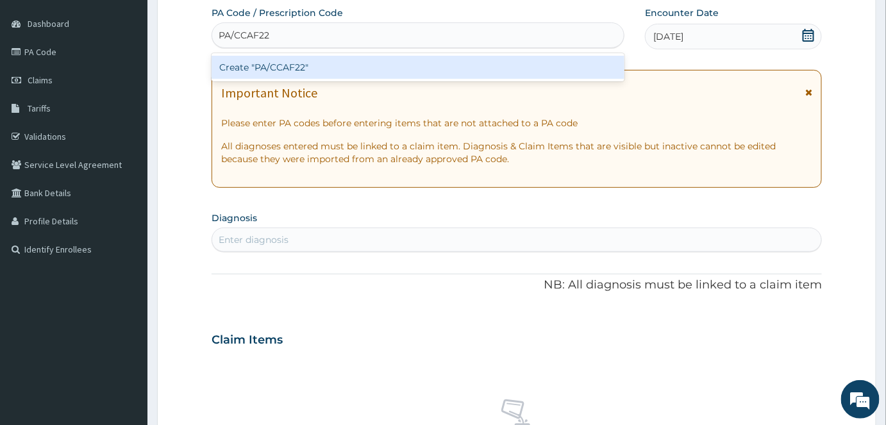 The height and width of the screenshot is (425, 886). Describe the element at coordinates (247, 340) in the screenshot. I see `h3: Claim Items` at that location.